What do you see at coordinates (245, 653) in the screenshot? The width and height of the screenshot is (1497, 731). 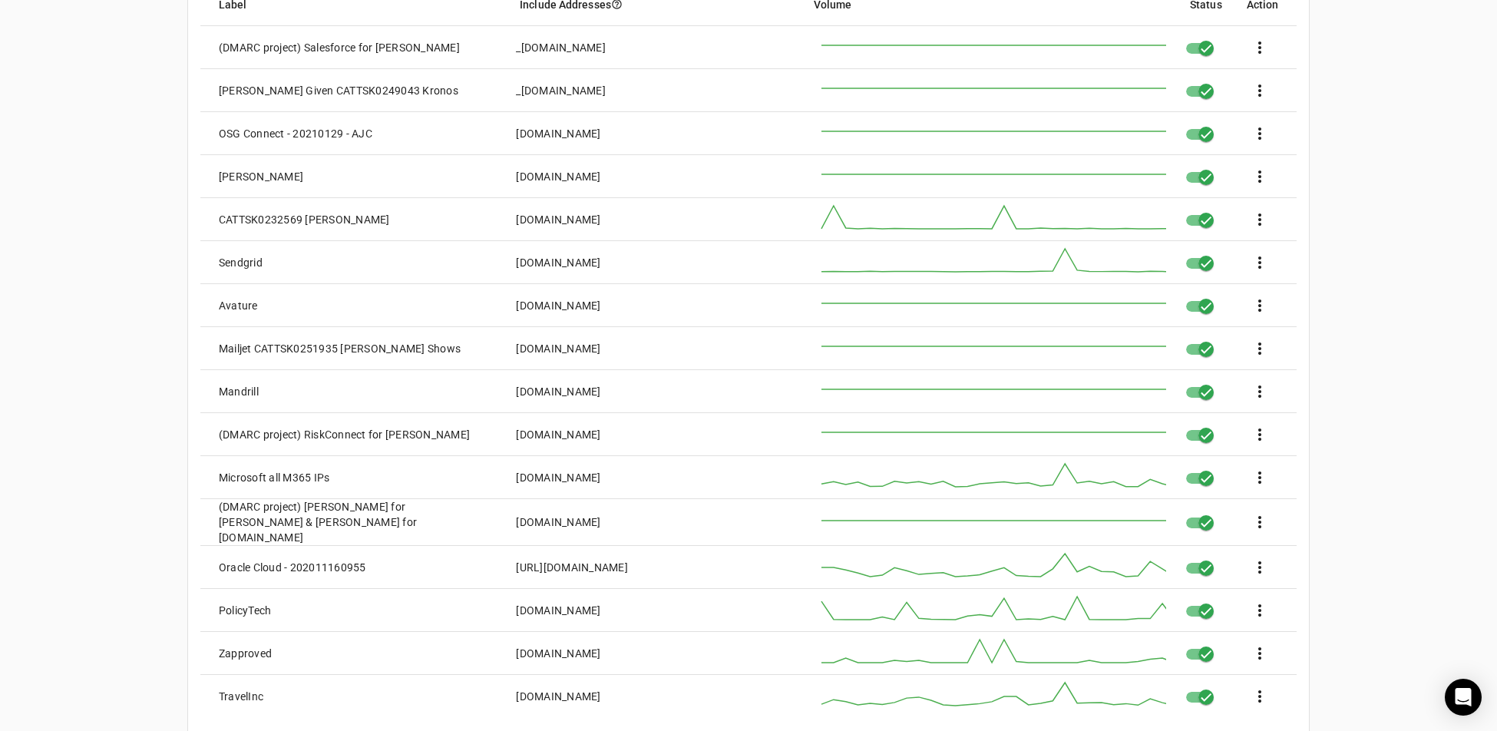 I see `div: Zapproved` at bounding box center [245, 653].